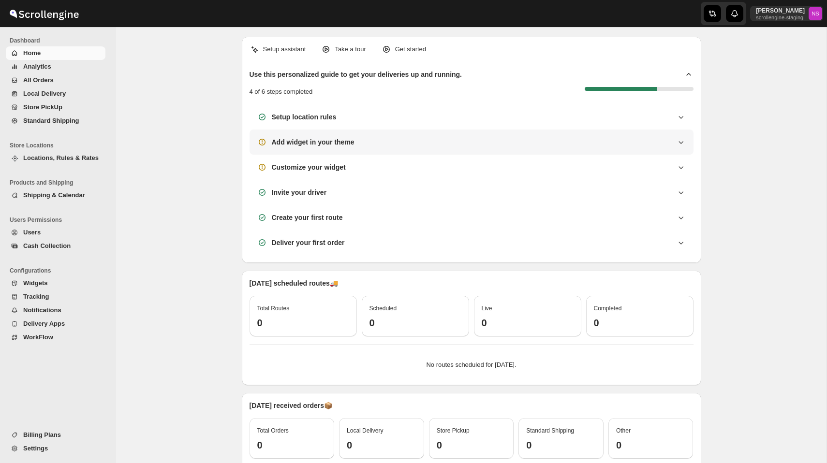 The image size is (827, 463). I want to click on button: Billing Plans, so click(56, 435).